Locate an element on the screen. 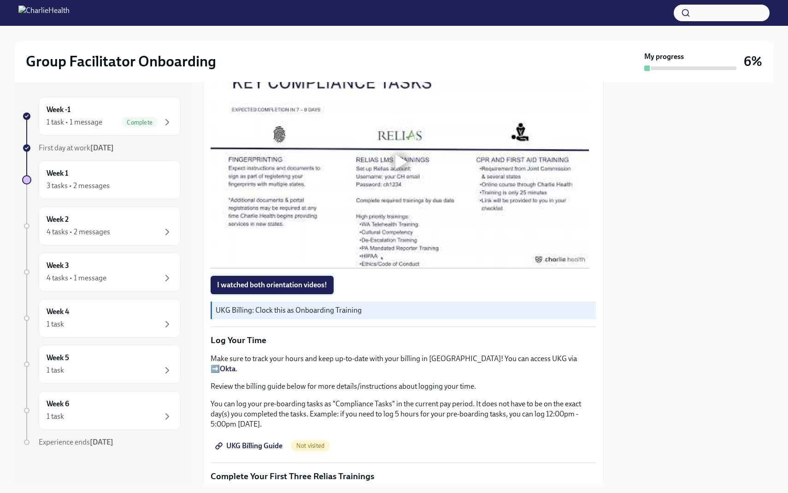 The width and height of the screenshot is (788, 493). a: Week 61 task is located at coordinates (101, 410).